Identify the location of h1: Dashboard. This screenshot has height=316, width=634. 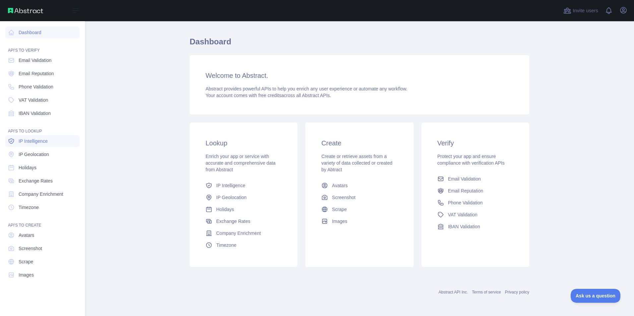
(359, 44).